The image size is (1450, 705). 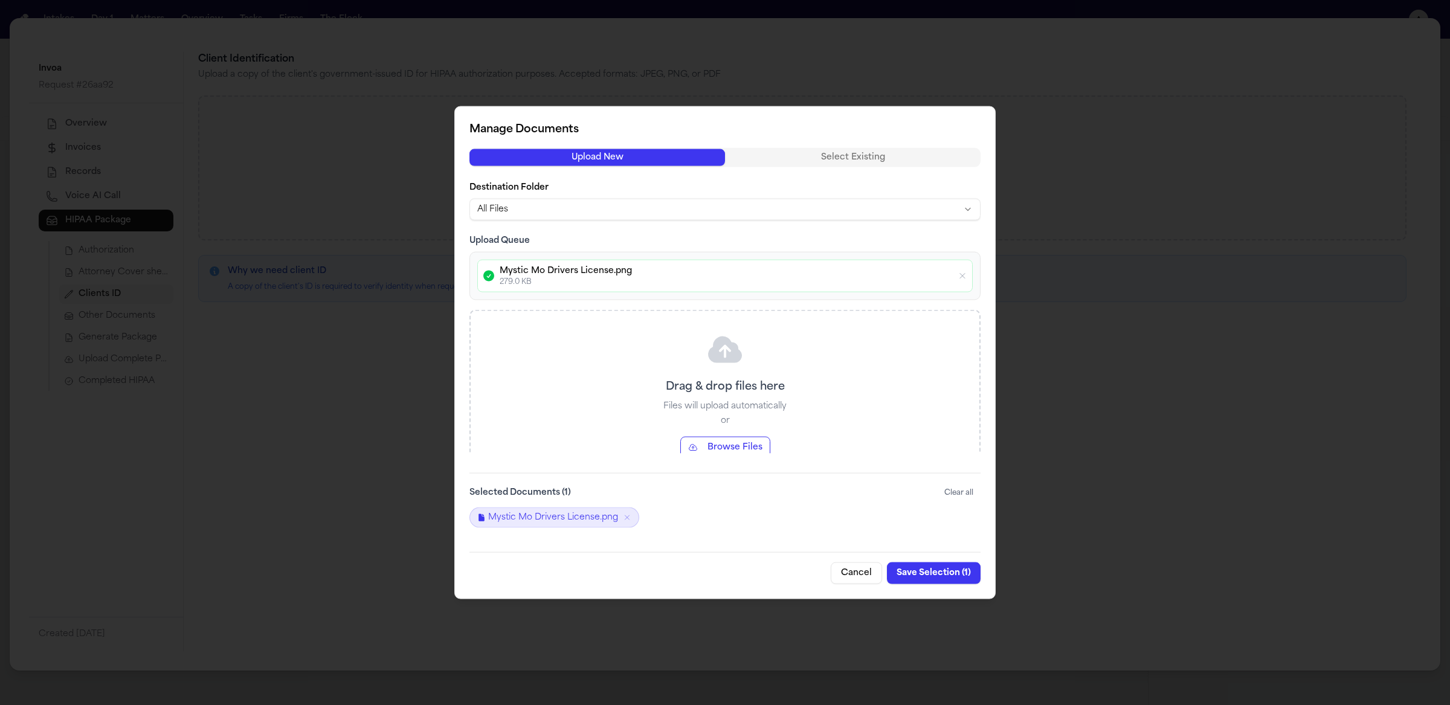 I want to click on label: Selected Documents ( 1 ), so click(x=520, y=493).